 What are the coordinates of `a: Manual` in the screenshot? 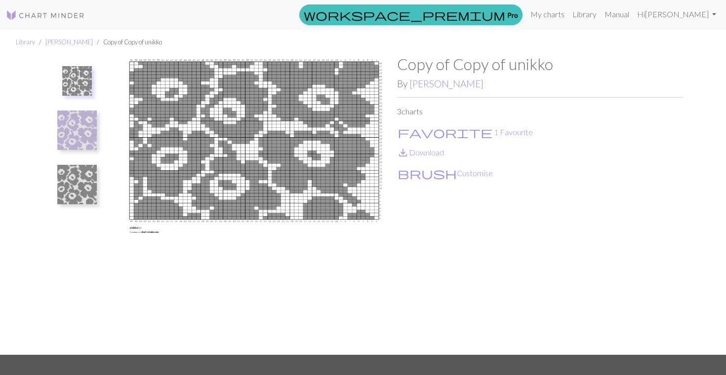 It's located at (617, 14).